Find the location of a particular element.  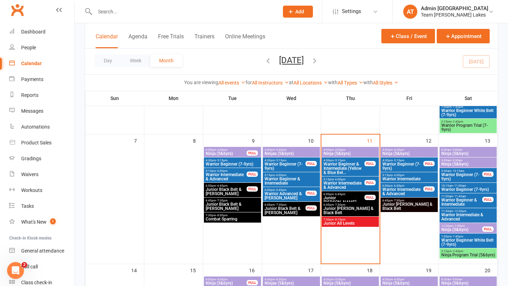

span: - 10:15am is located at coordinates (457, 171).